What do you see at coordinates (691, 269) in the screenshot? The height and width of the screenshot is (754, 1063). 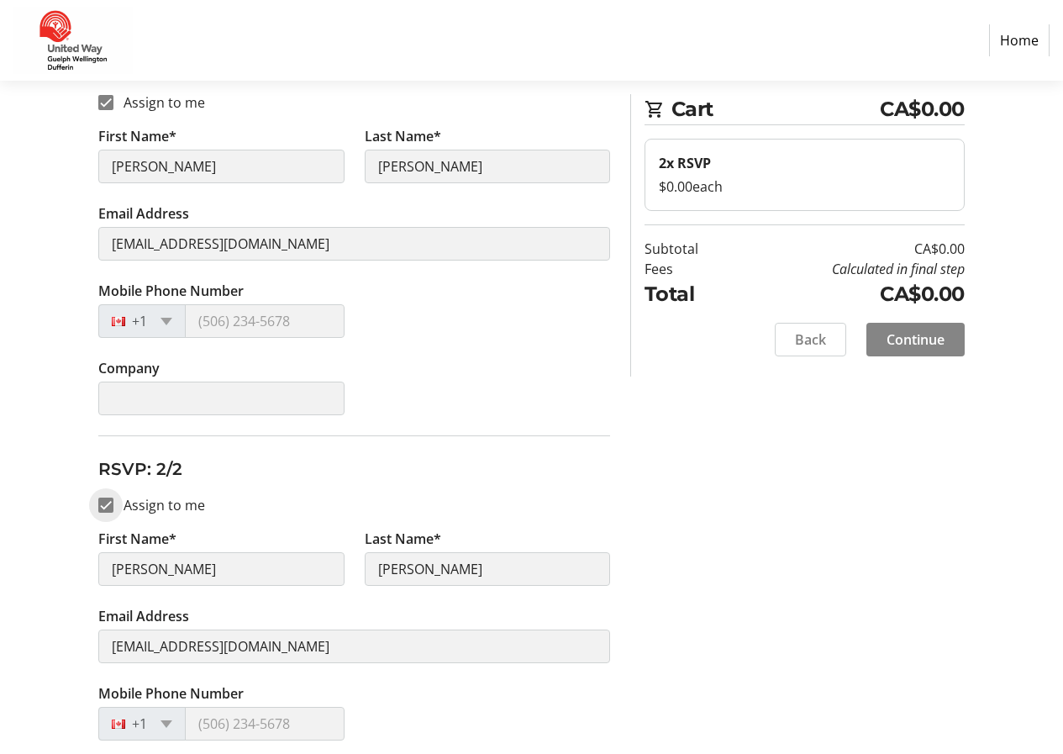 I see `td: Fees` at bounding box center [691, 269].